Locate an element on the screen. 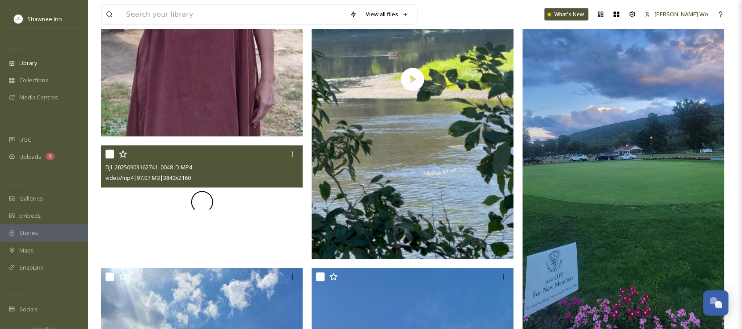  div: View all files is located at coordinates (387, 14).